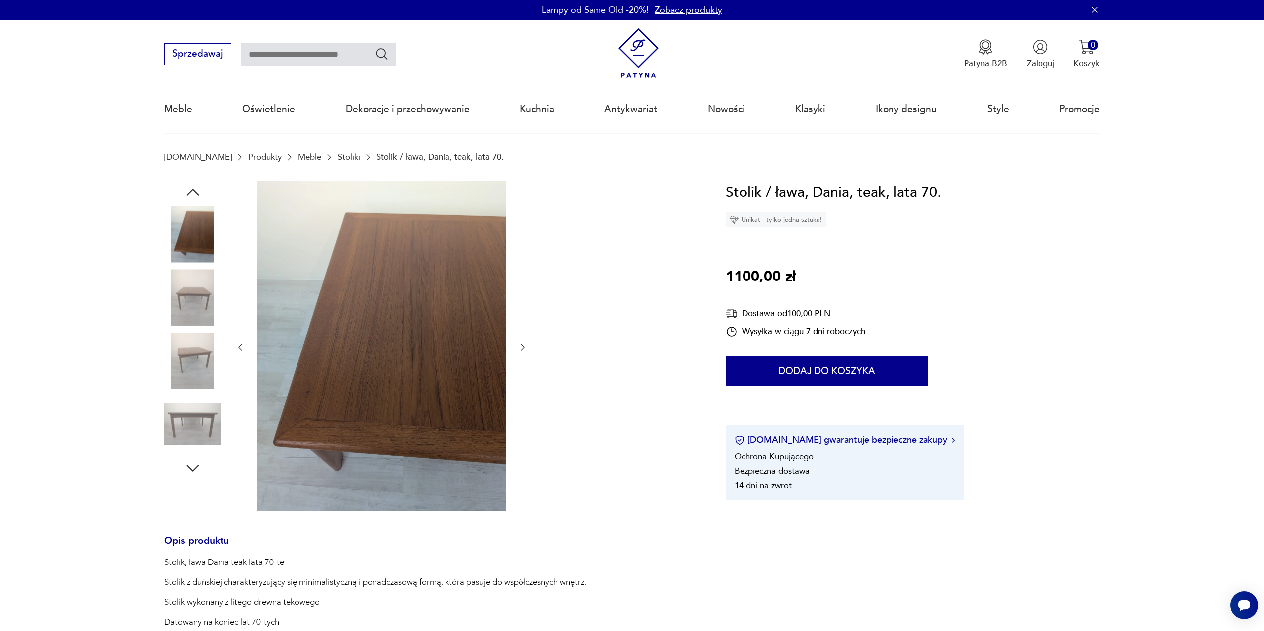 The width and height of the screenshot is (1264, 631). What do you see at coordinates (349, 157) in the screenshot?
I see `a: Stoliki` at bounding box center [349, 157].